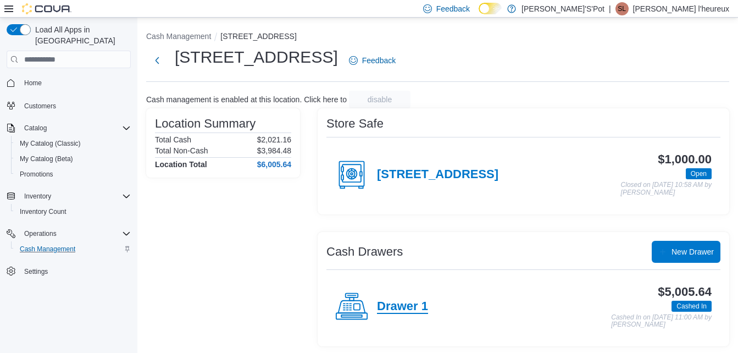 The width and height of the screenshot is (738, 353). I want to click on h3: Location Summary, so click(205, 124).